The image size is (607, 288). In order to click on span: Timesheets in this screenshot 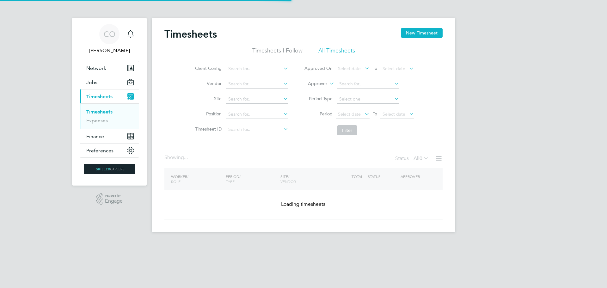, I will do `click(99, 96)`.